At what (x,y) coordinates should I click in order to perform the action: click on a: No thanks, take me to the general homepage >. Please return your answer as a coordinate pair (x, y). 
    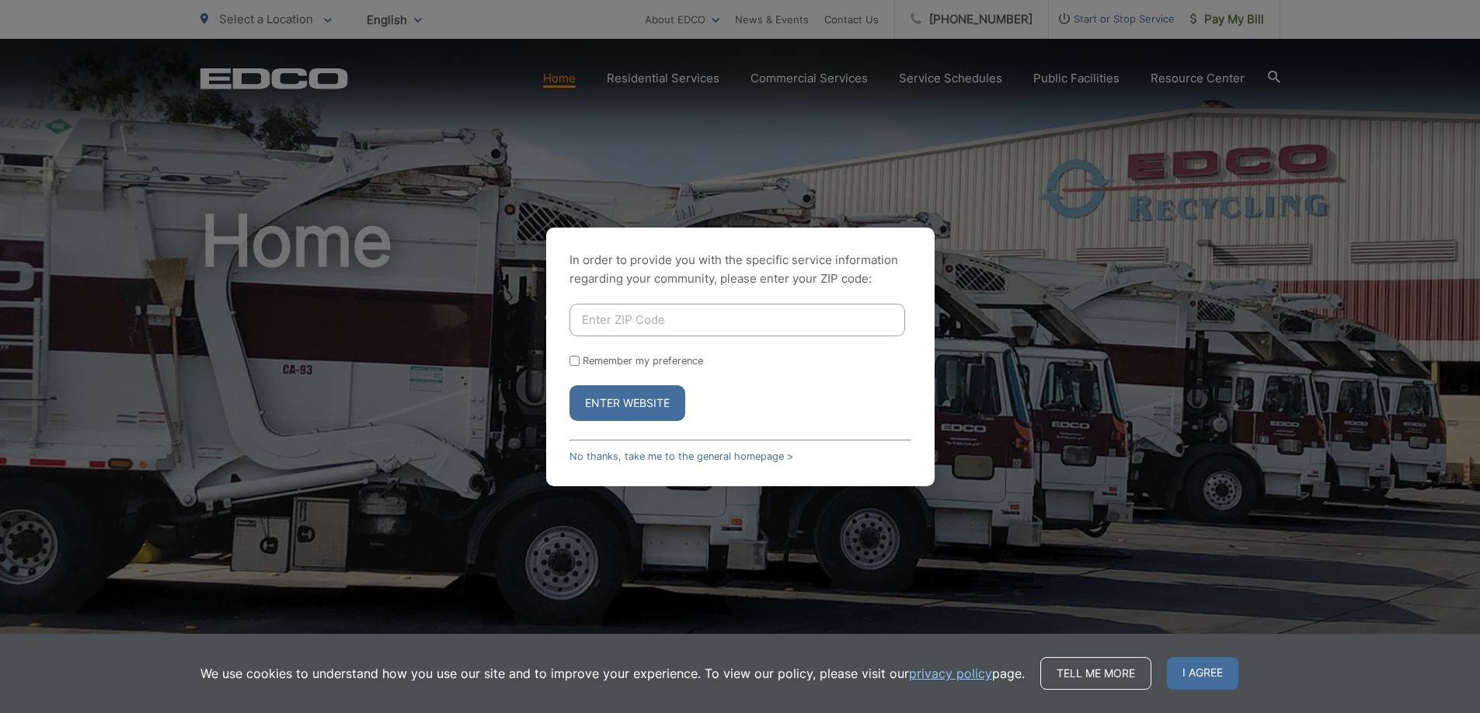
    Looking at the image, I should click on (681, 456).